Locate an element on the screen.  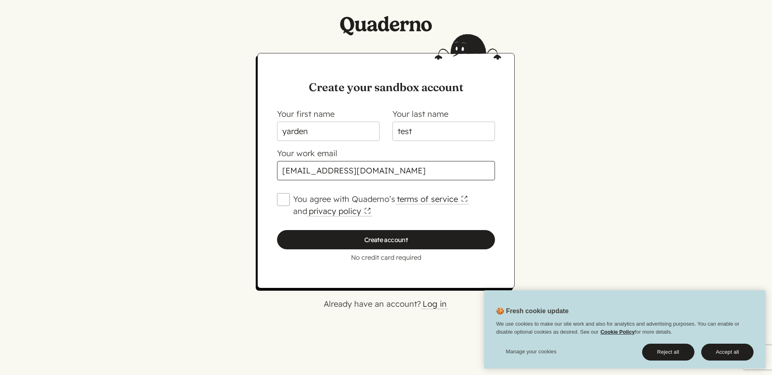
a: Log in is located at coordinates (434, 304).